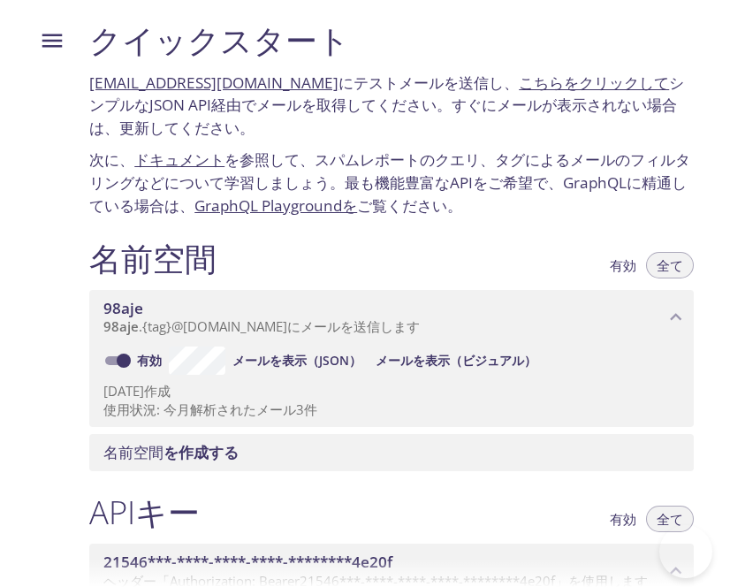  I want to click on font: クイックスタート, so click(219, 40).